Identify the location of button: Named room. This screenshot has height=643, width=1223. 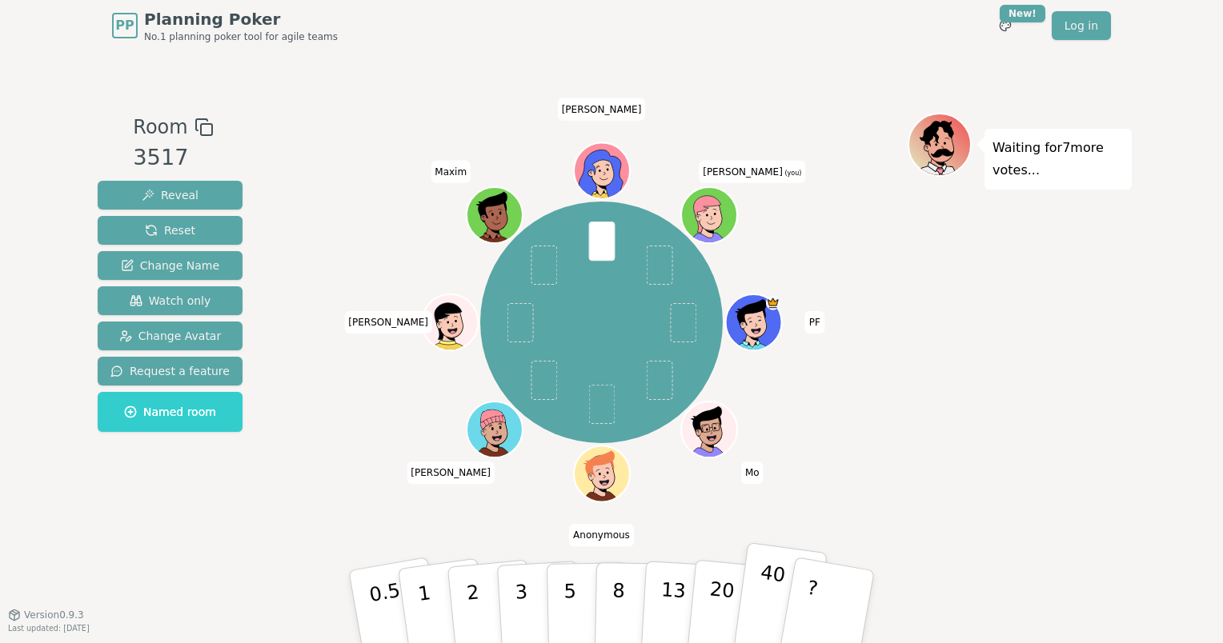
(170, 412).